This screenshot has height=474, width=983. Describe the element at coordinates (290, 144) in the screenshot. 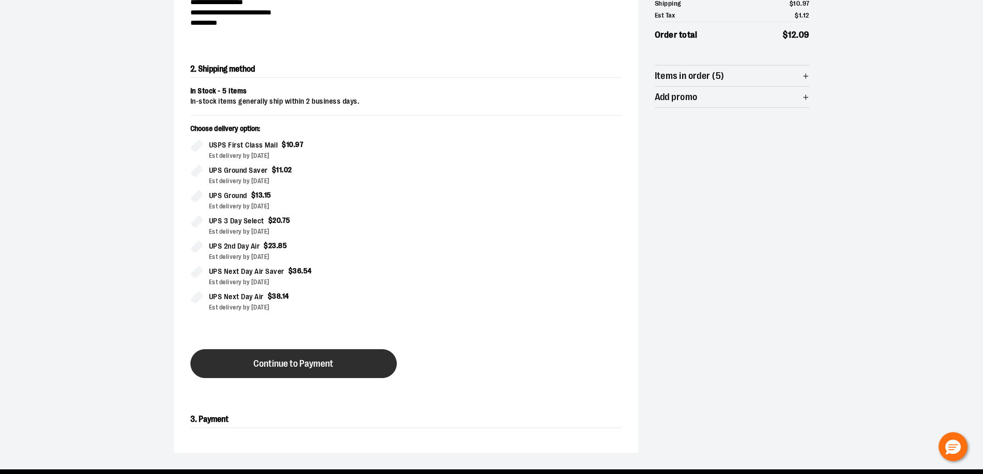

I see `span: 10` at that location.